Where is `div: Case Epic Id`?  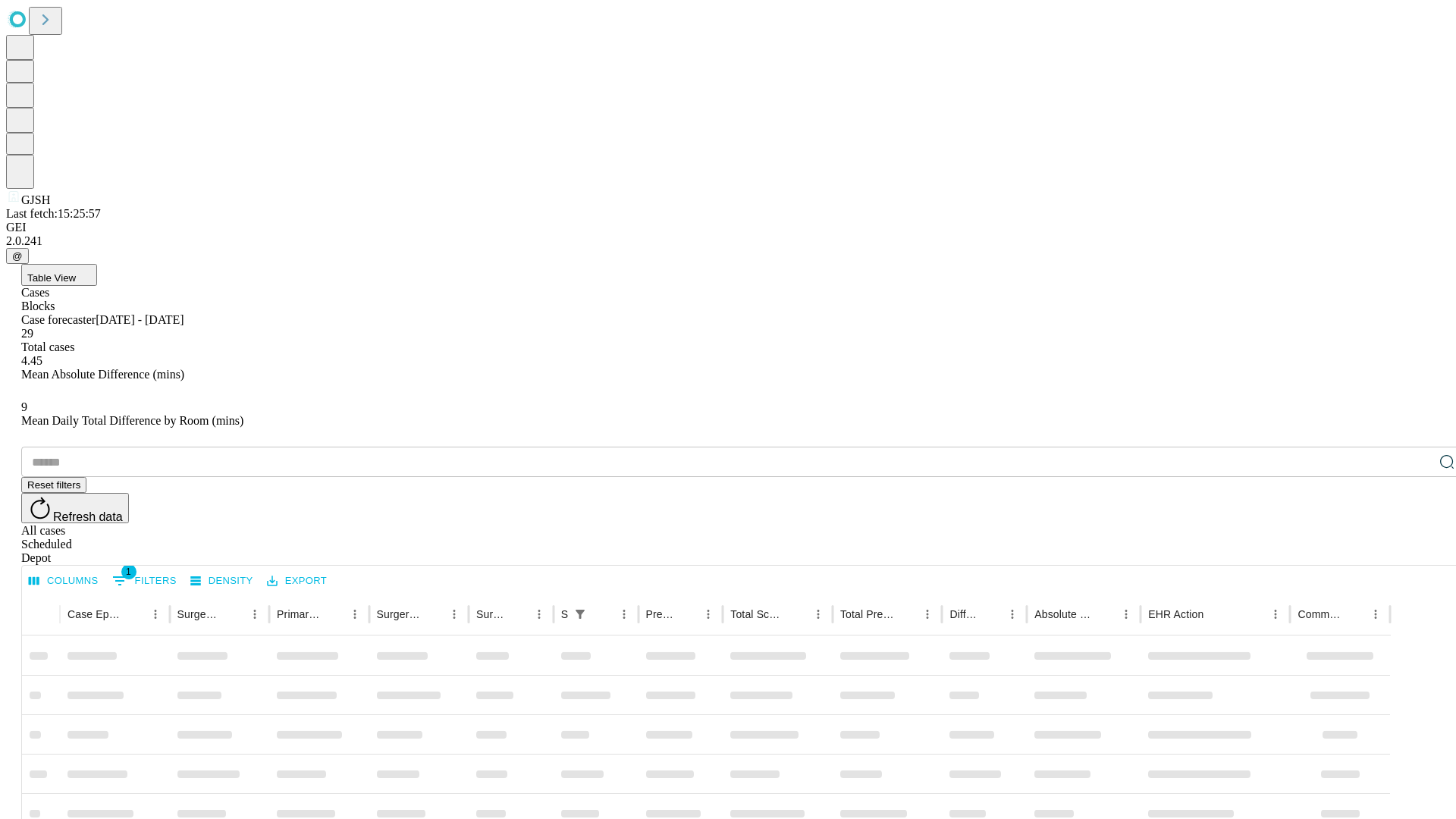 div: Case Epic Id is located at coordinates (95, 615).